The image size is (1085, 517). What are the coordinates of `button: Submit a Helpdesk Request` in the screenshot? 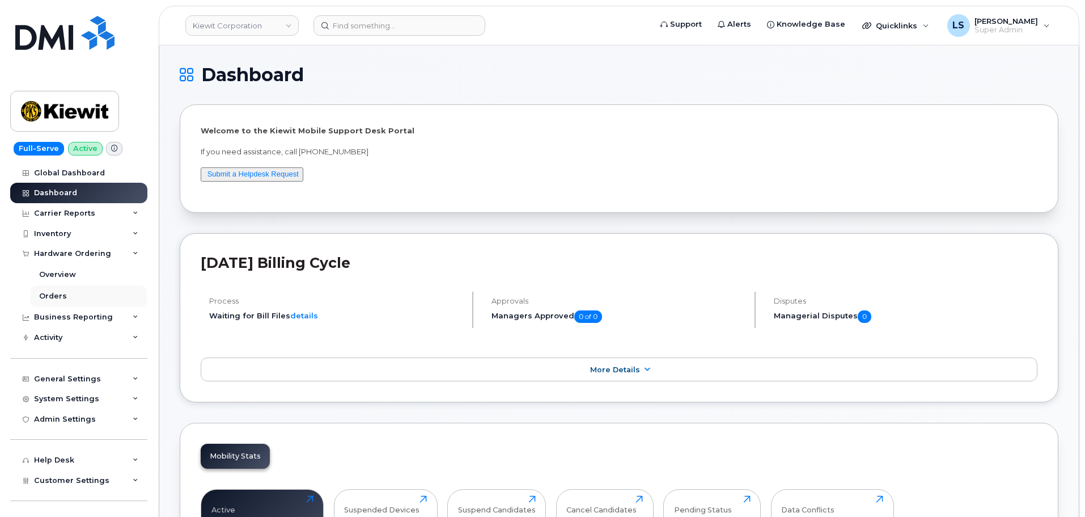 It's located at (252, 174).